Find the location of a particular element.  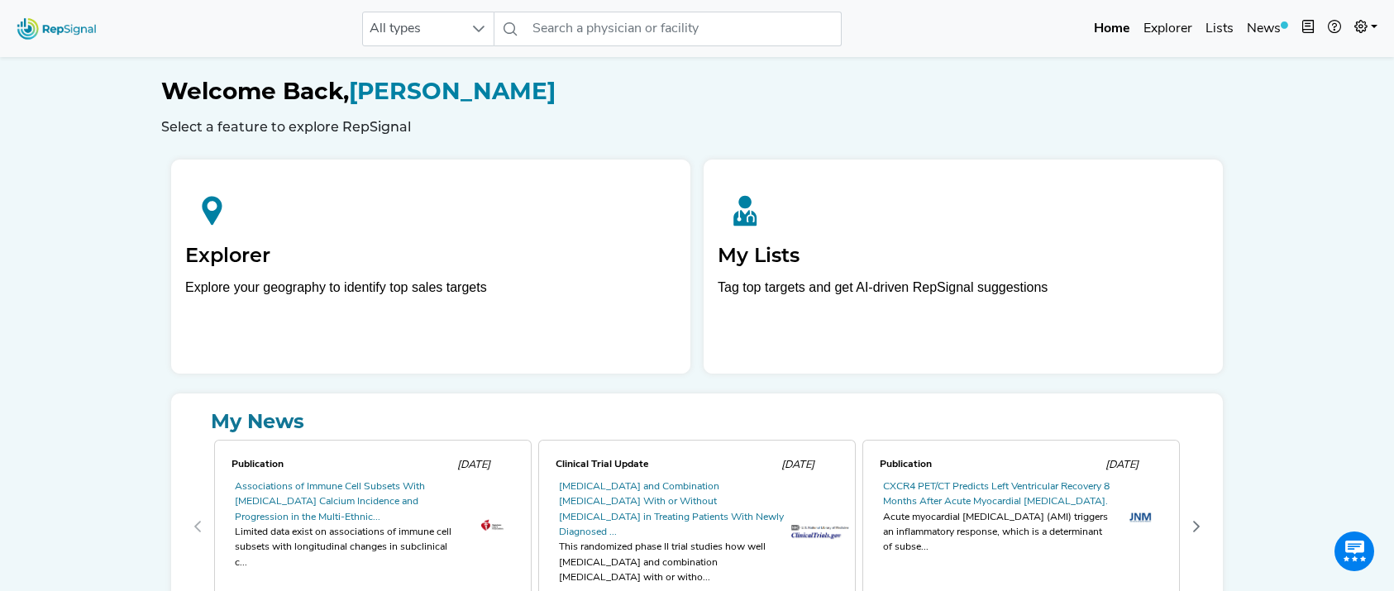

a: Lists is located at coordinates (1220, 29).